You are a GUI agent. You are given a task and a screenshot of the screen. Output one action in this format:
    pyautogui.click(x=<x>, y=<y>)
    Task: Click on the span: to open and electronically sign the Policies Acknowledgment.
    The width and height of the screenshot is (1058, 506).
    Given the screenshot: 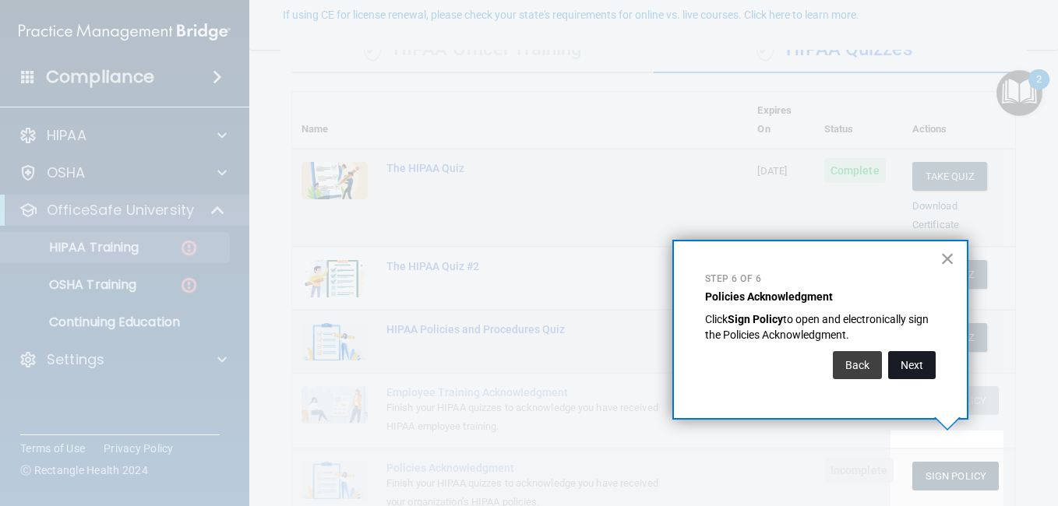 What is the action you would take?
    pyautogui.click(x=818, y=327)
    